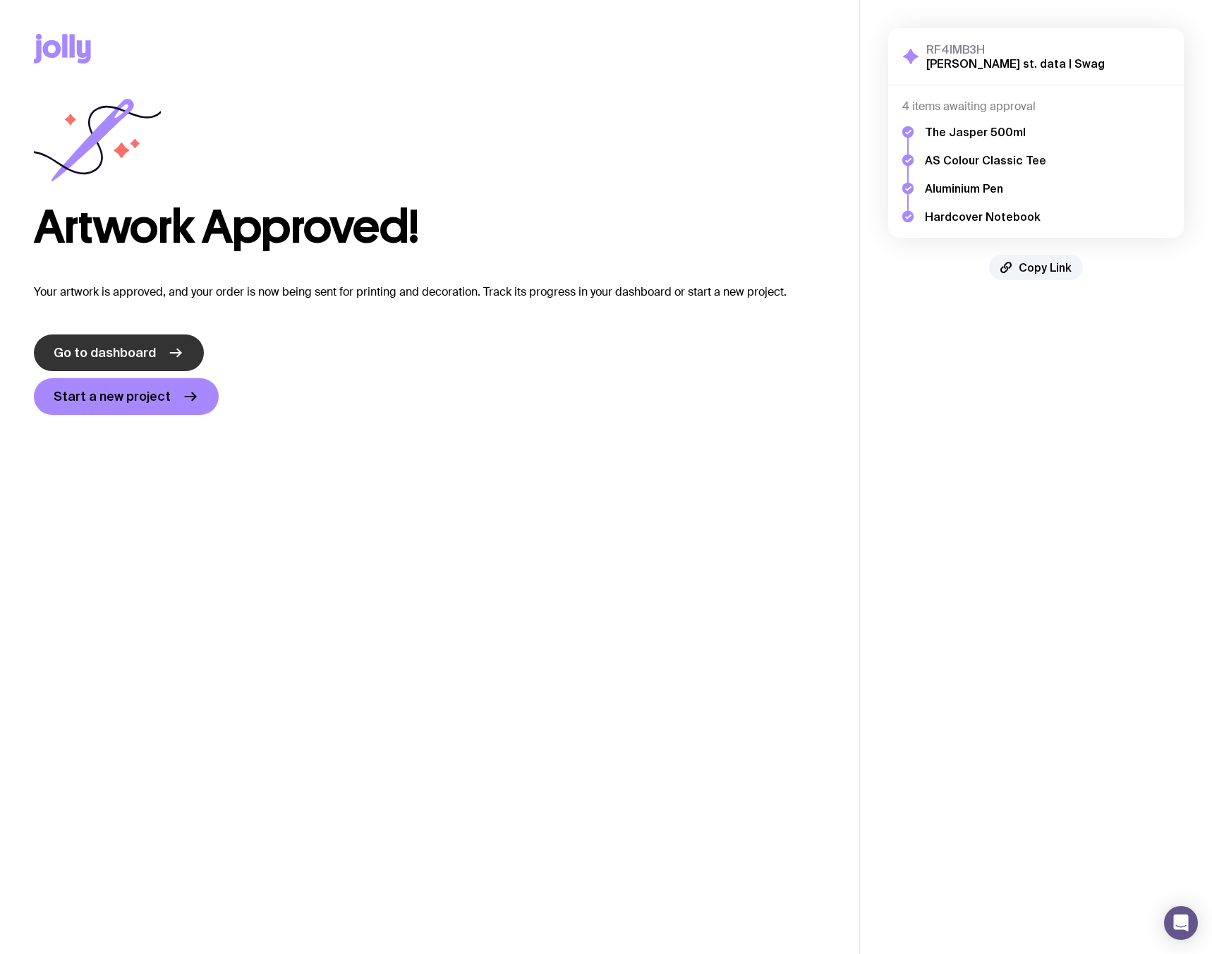 This screenshot has width=1212, height=954. I want to click on span: Copy Link, so click(1045, 267).